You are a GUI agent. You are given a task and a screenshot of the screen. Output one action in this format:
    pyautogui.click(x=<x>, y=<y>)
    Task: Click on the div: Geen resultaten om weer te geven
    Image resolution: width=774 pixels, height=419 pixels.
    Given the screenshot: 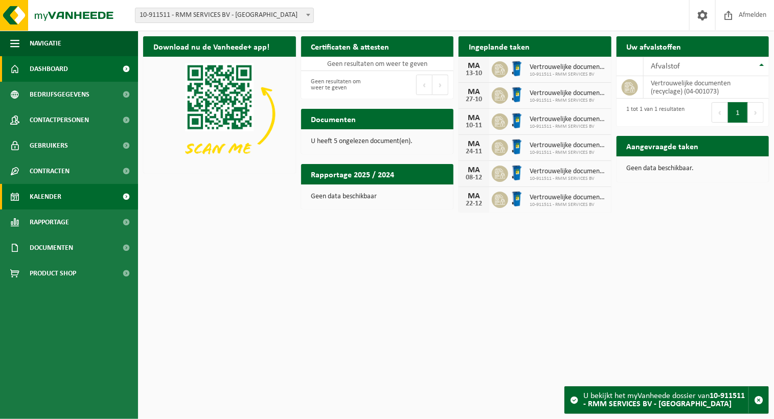 What is the action you would take?
    pyautogui.click(x=339, y=85)
    